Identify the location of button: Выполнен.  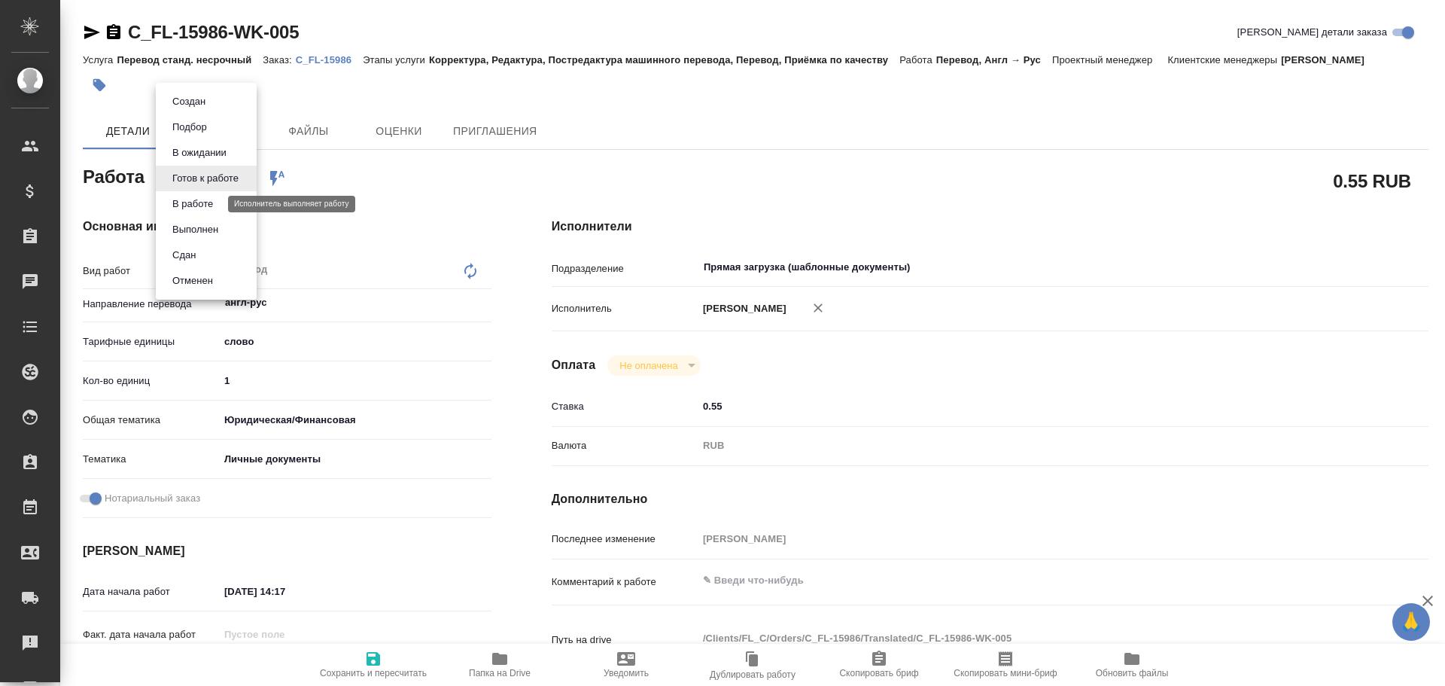
(195, 230).